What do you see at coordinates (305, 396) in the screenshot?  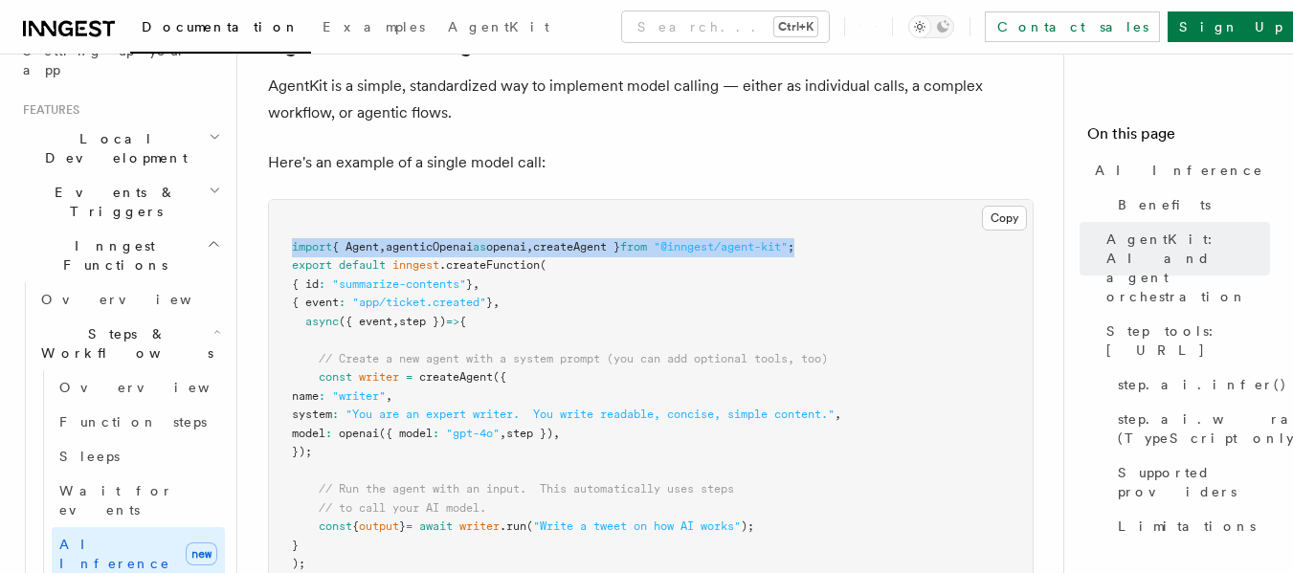 I see `span: name` at bounding box center [305, 396].